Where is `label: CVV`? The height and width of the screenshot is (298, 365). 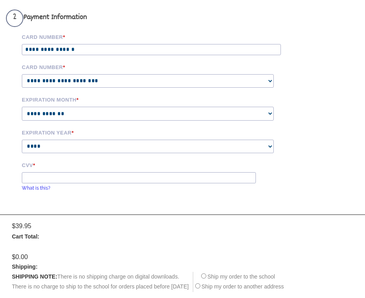
label: CVV is located at coordinates (148, 165).